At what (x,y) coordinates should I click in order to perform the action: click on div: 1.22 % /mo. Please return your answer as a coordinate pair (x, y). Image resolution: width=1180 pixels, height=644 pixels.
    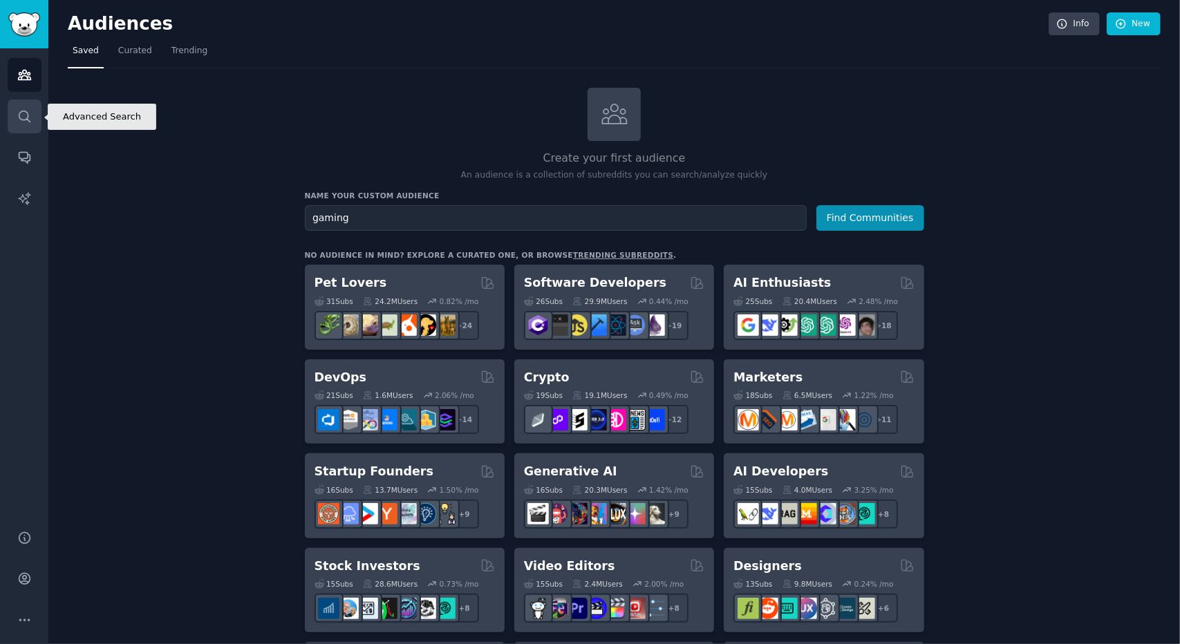
    Looking at the image, I should click on (874, 395).